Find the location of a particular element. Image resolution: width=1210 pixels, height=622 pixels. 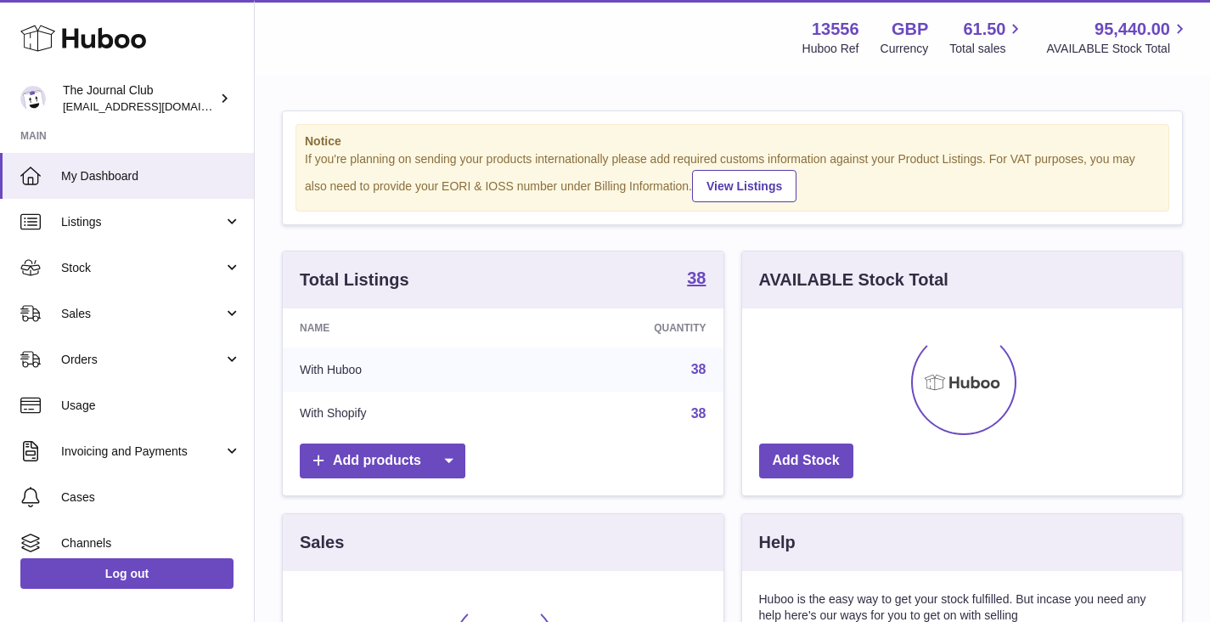

strong: GBP is located at coordinates (910, 29).